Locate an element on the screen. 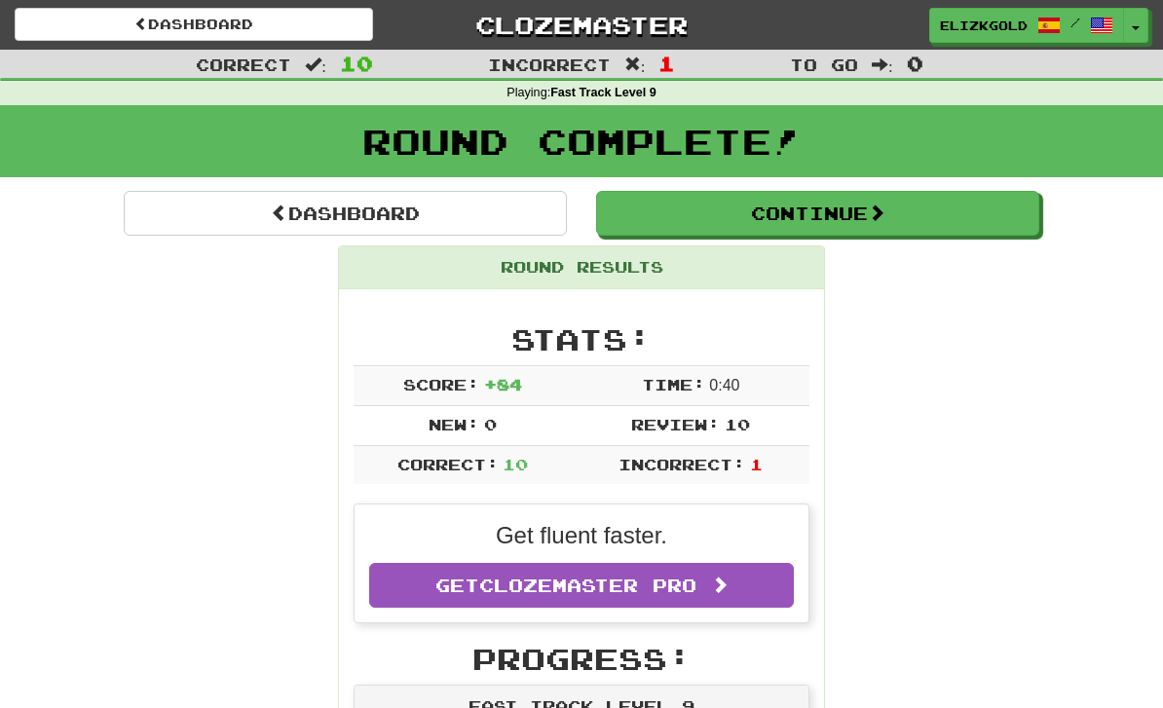 This screenshot has height=708, width=1163. span: Time: is located at coordinates (673, 384).